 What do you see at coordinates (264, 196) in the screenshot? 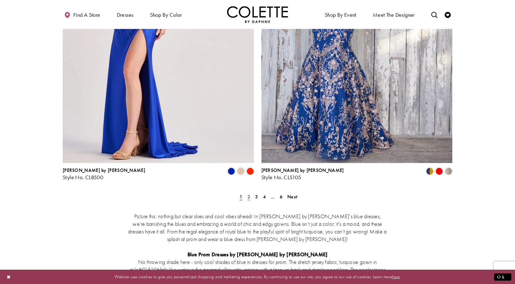
I see `a: Page 4` at bounding box center [264, 196].